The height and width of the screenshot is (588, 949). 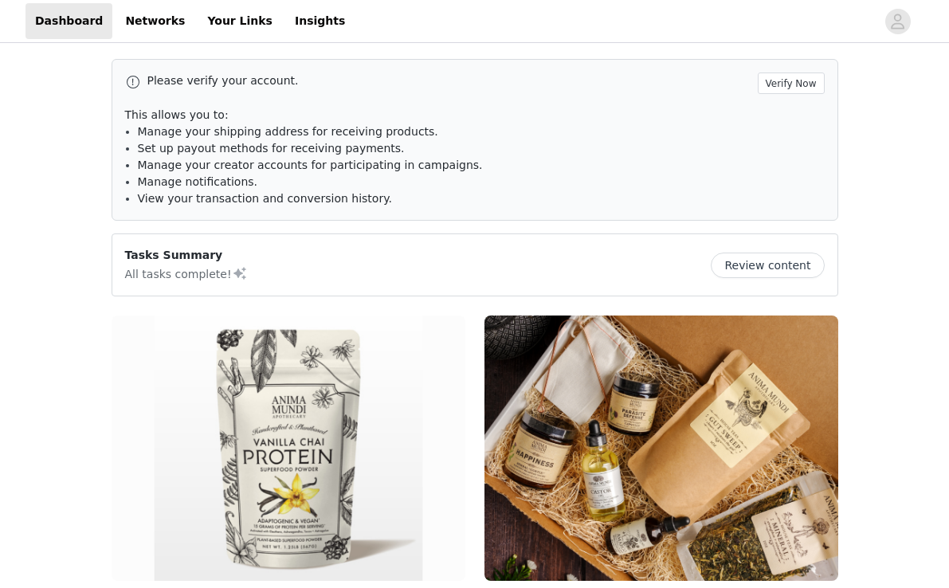 What do you see at coordinates (187, 255) in the screenshot?
I see `p: Tasks Summary` at bounding box center [187, 255].